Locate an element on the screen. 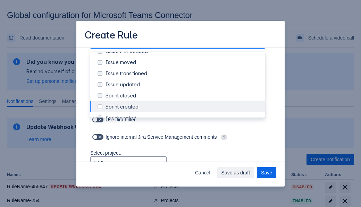 The width and height of the screenshot is (361, 207). div: Sprint created is located at coordinates (183, 107).